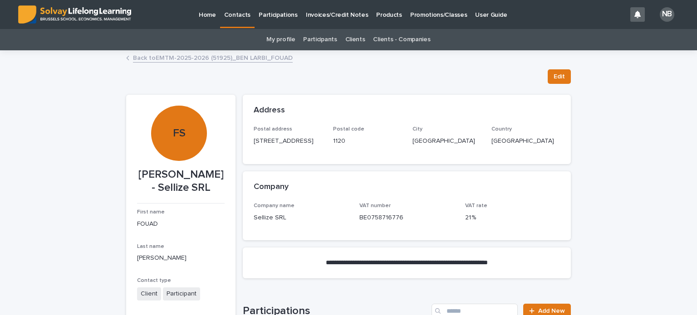  I want to click on p: 21 %, so click(512, 218).